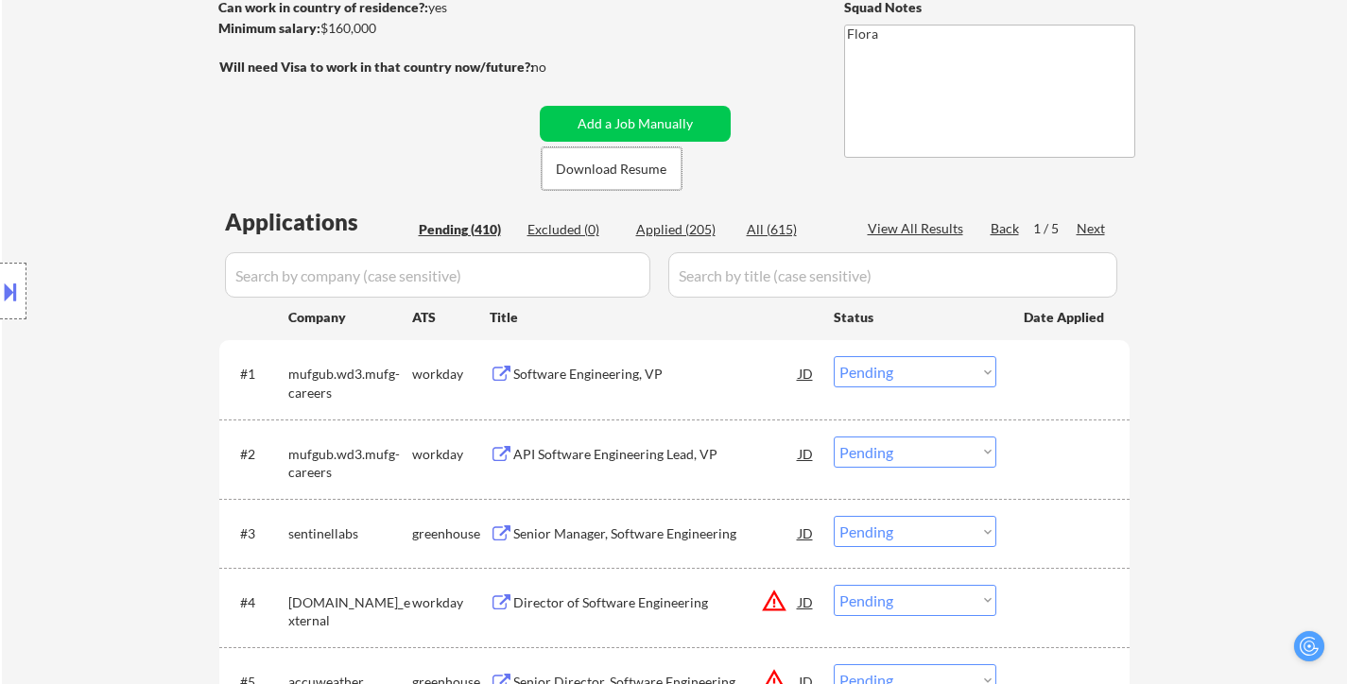 The width and height of the screenshot is (1347, 684). I want to click on div: no, so click(558, 67).